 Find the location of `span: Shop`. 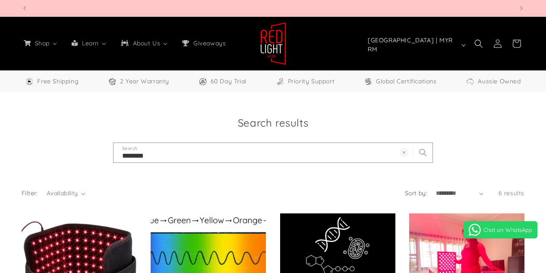

span: Shop is located at coordinates (42, 43).